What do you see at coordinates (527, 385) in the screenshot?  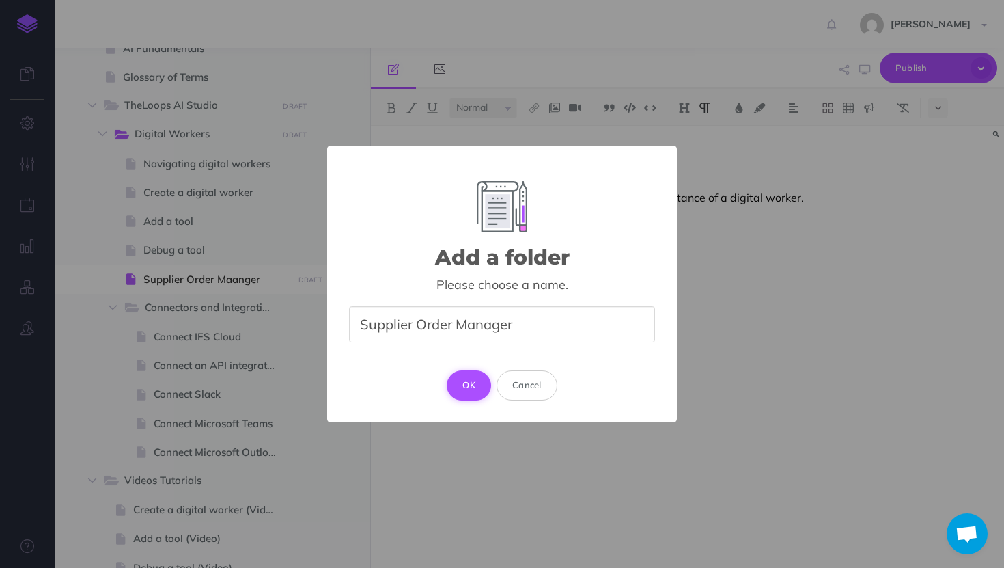 I see `button: Cancel` at bounding box center [527, 385].